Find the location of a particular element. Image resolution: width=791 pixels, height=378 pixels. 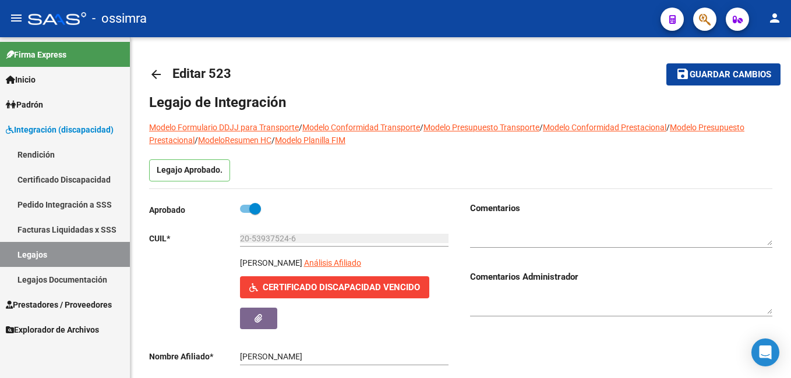

a: Modelo Presupuesto Transporte is located at coordinates (481, 127).